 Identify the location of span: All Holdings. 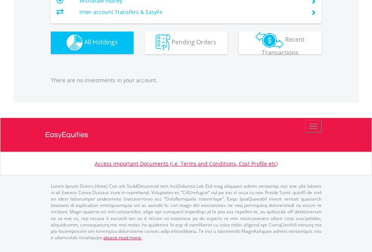
(101, 42).